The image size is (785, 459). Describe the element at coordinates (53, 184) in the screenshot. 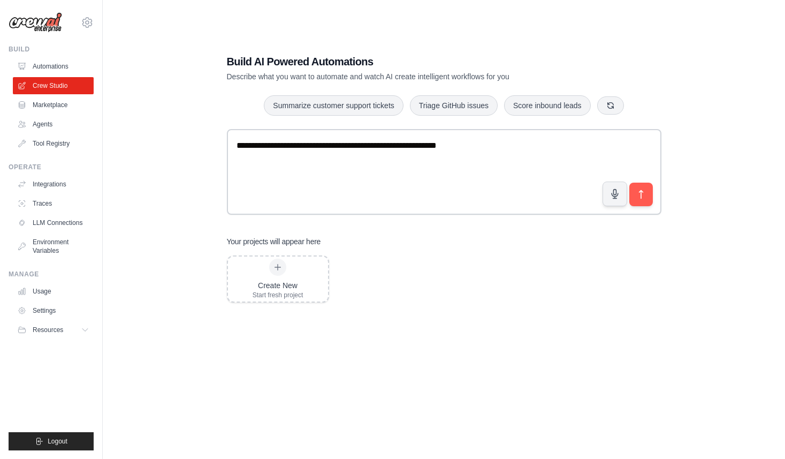

I see `a: Integrations` at that location.